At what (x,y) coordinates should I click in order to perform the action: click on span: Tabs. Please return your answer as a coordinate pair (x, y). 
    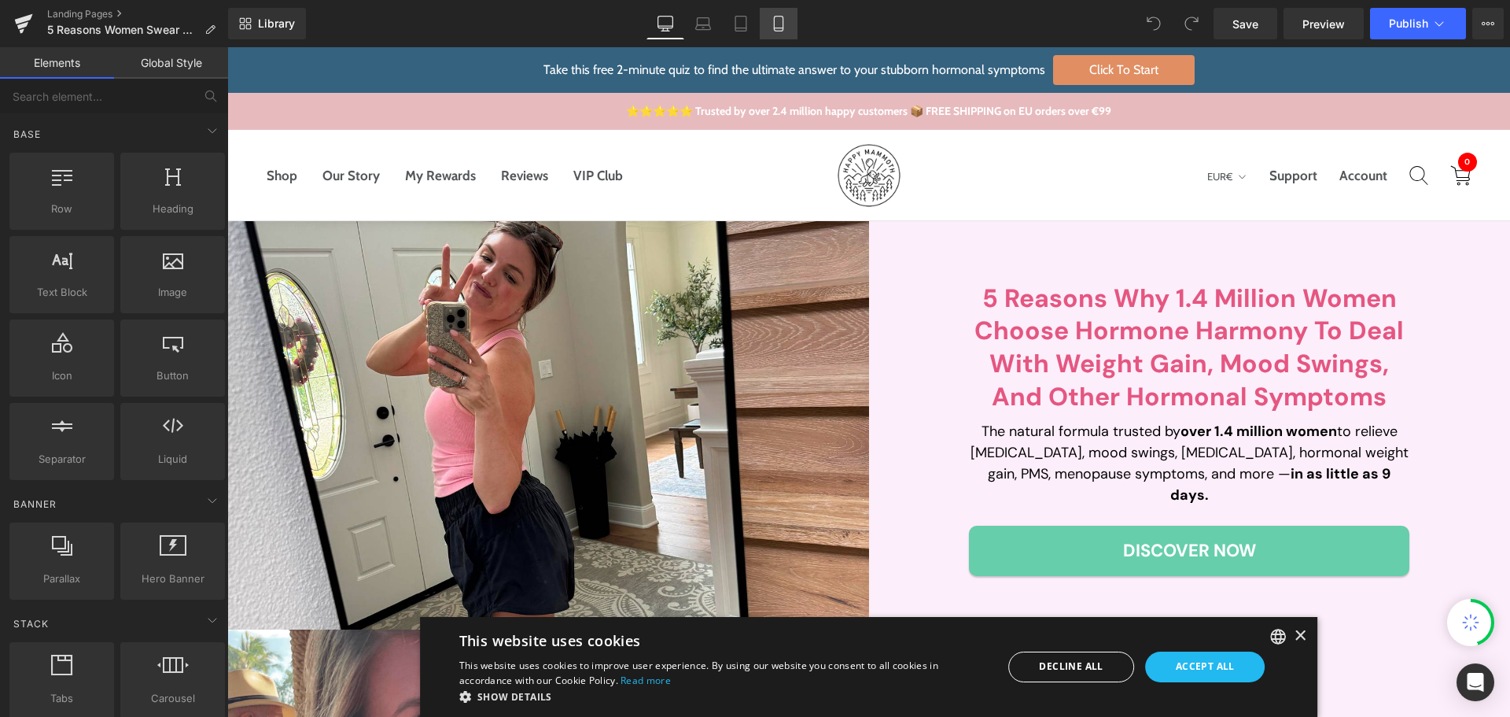
    Looking at the image, I should click on (61, 698).